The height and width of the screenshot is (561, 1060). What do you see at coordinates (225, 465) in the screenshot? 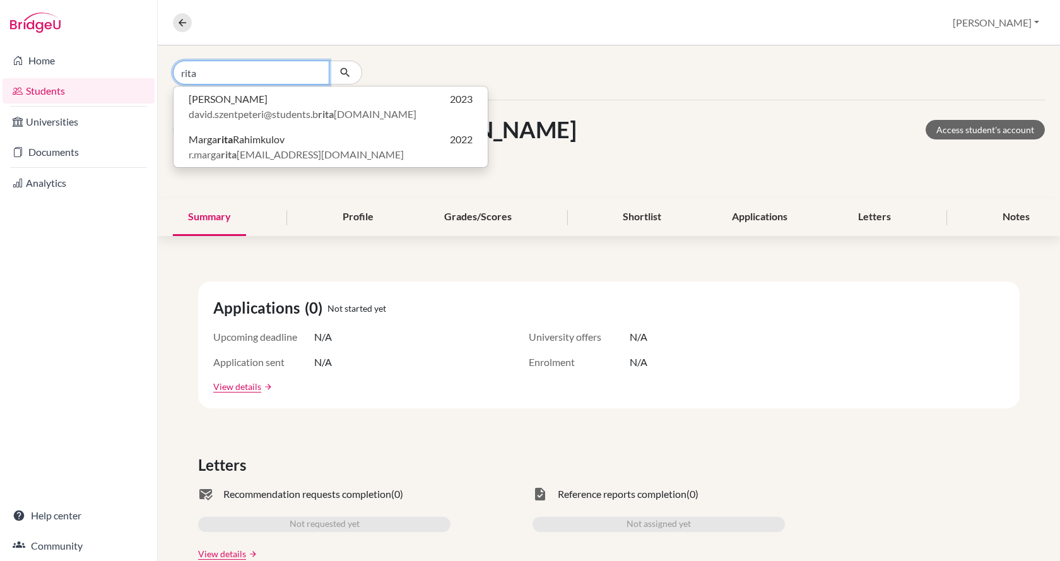
I see `span: Letters` at bounding box center [225, 465].